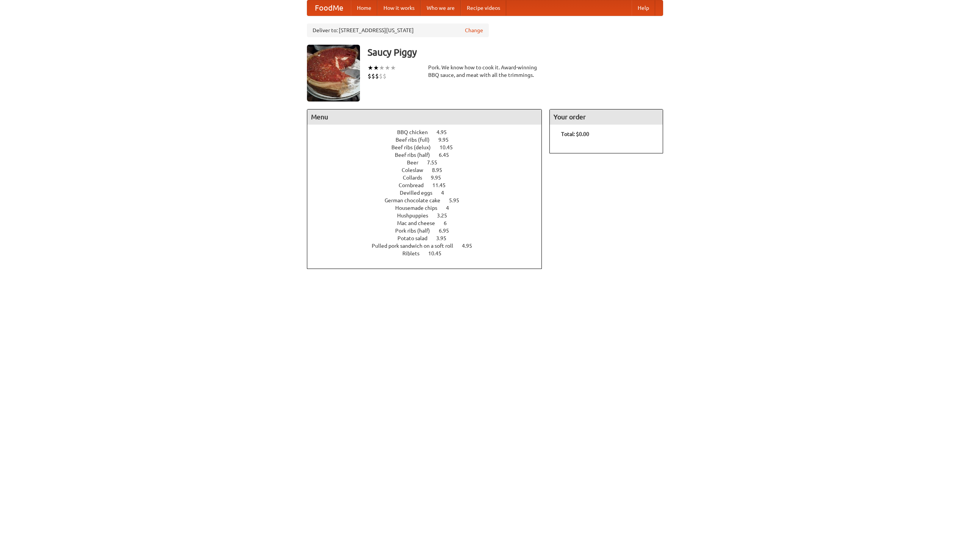 The height and width of the screenshot is (536, 970). I want to click on span: Coleslaw, so click(416, 170).